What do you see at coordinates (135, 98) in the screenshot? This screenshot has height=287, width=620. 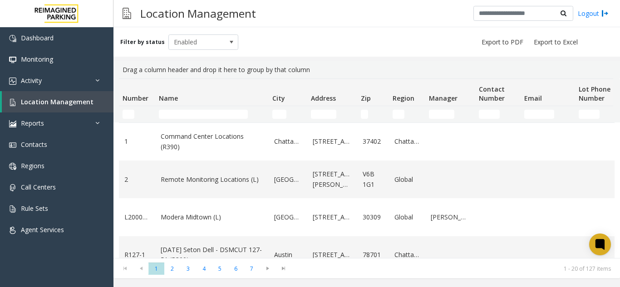 I see `span: Number` at bounding box center [135, 98].